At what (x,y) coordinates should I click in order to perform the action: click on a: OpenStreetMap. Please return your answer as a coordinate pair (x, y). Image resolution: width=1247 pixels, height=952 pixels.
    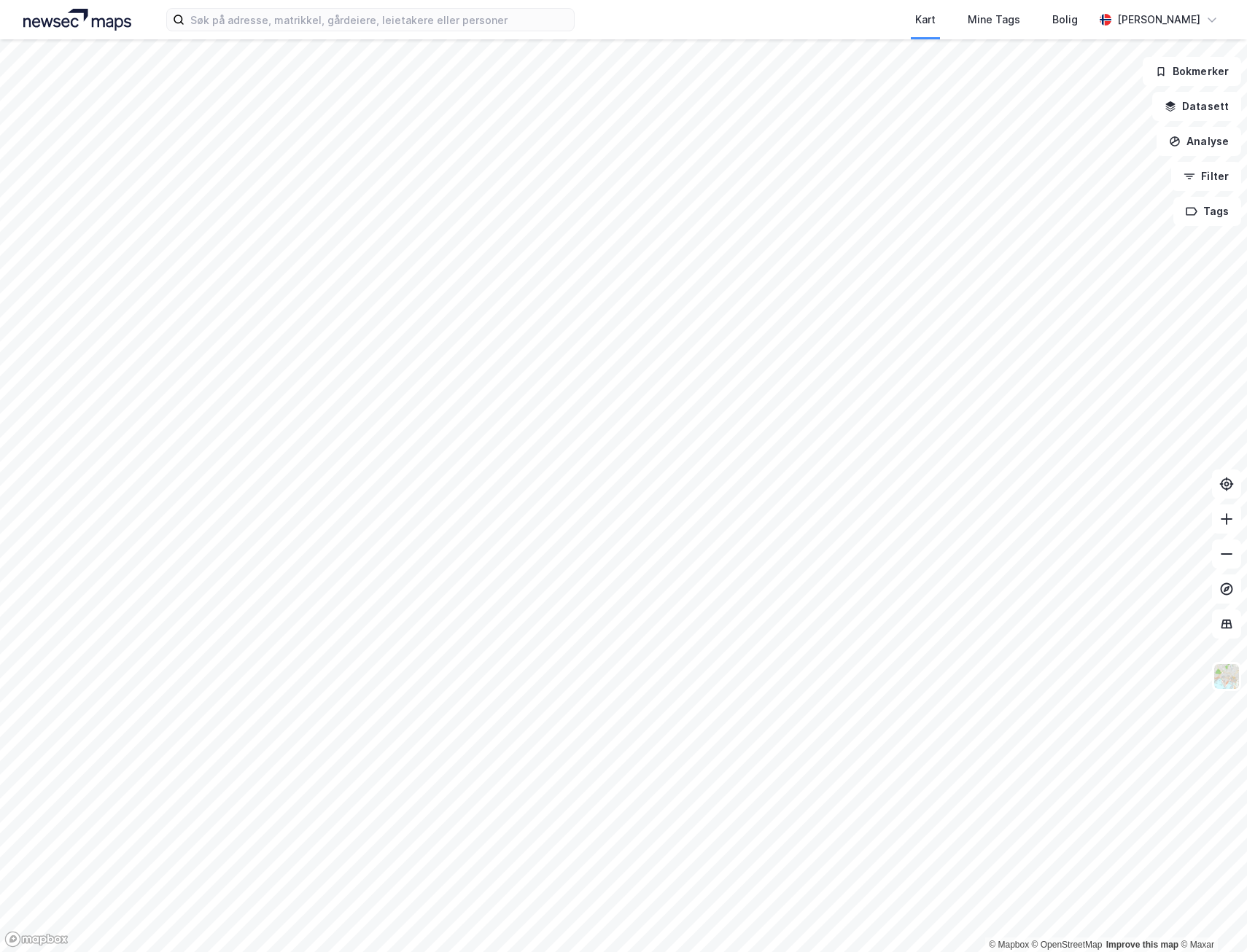
    Looking at the image, I should click on (1066, 945).